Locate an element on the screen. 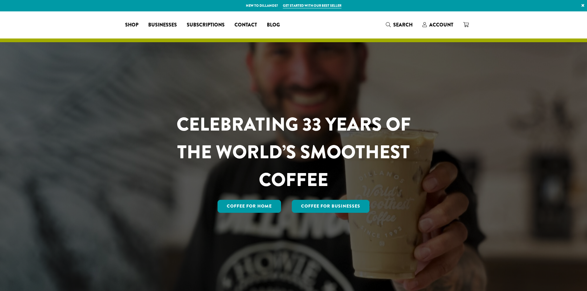 Image resolution: width=587 pixels, height=291 pixels. h1: CELEBRATING 33 YEARS OF THE WORLD’S SMOOTHEST COFFEE is located at coordinates (293, 152).